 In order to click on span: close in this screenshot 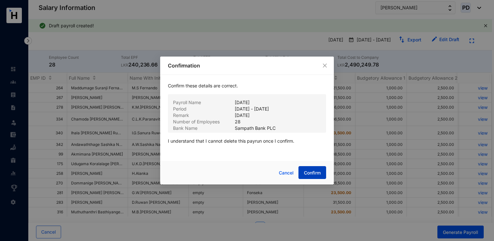, I will do `click(325, 66)`.